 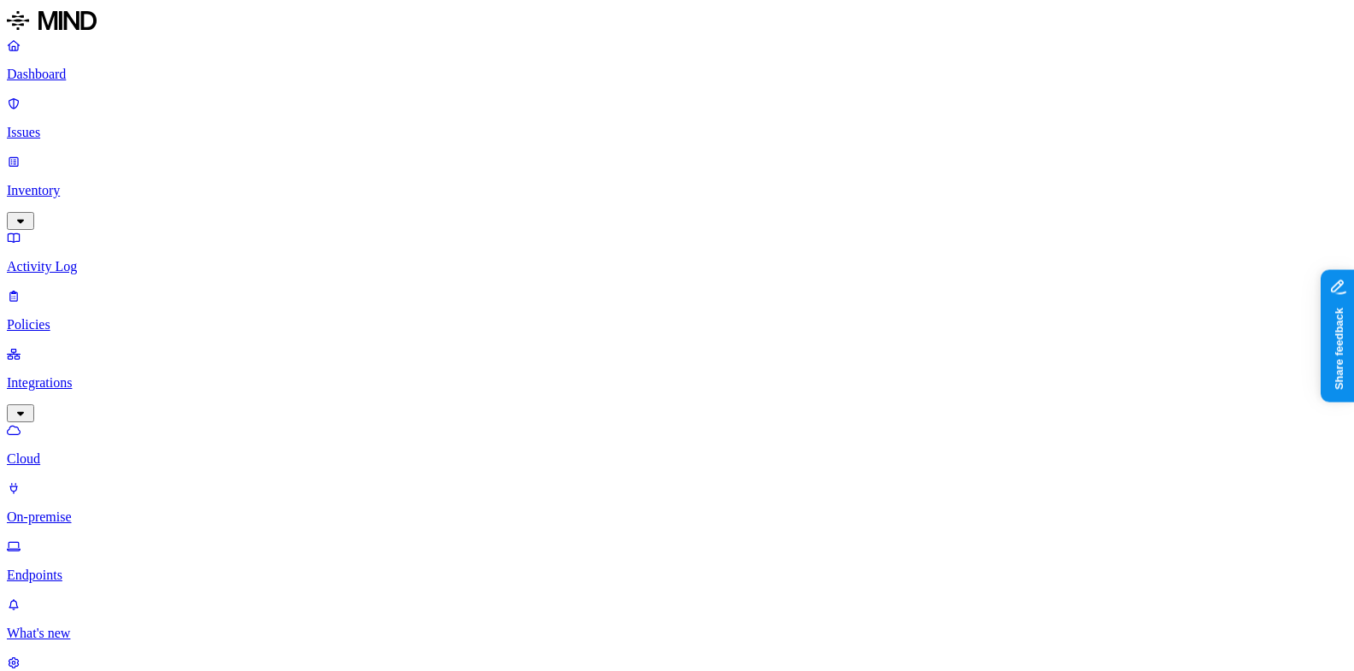 What do you see at coordinates (677, 191) in the screenshot?
I see `a: Inventory` at bounding box center [677, 191].